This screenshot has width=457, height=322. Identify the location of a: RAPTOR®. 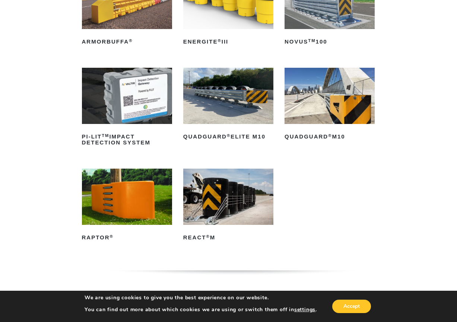
(127, 206).